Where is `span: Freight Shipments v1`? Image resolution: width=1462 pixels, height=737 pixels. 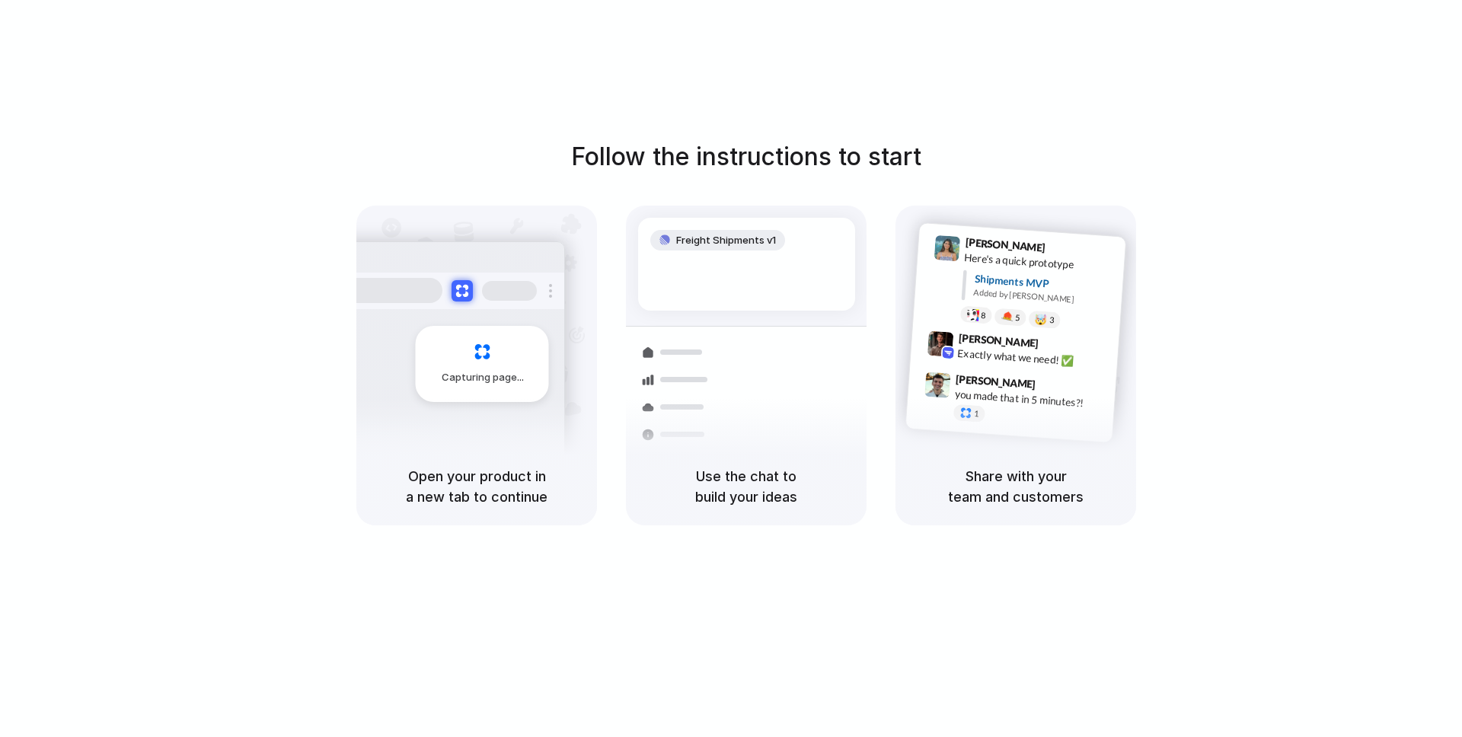 span: Freight Shipments v1 is located at coordinates (726, 241).